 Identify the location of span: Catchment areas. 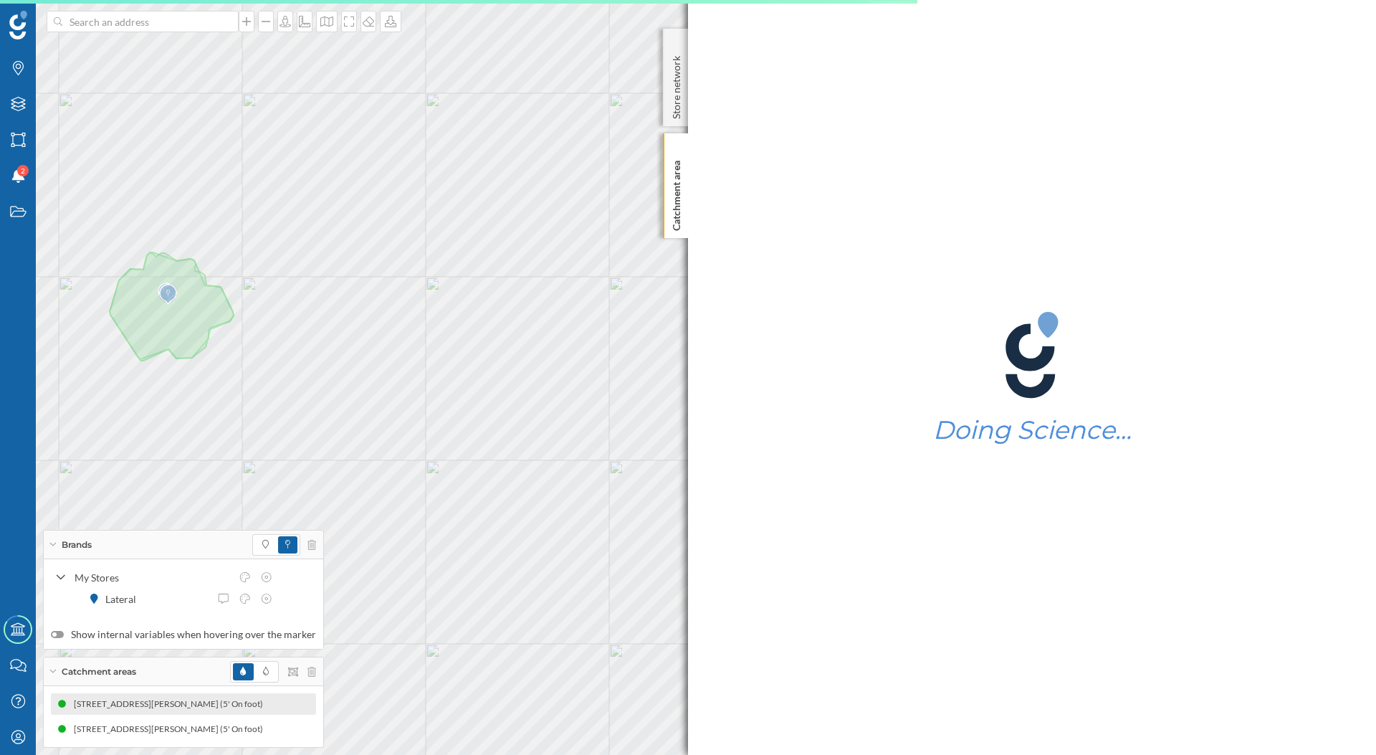
(99, 671).